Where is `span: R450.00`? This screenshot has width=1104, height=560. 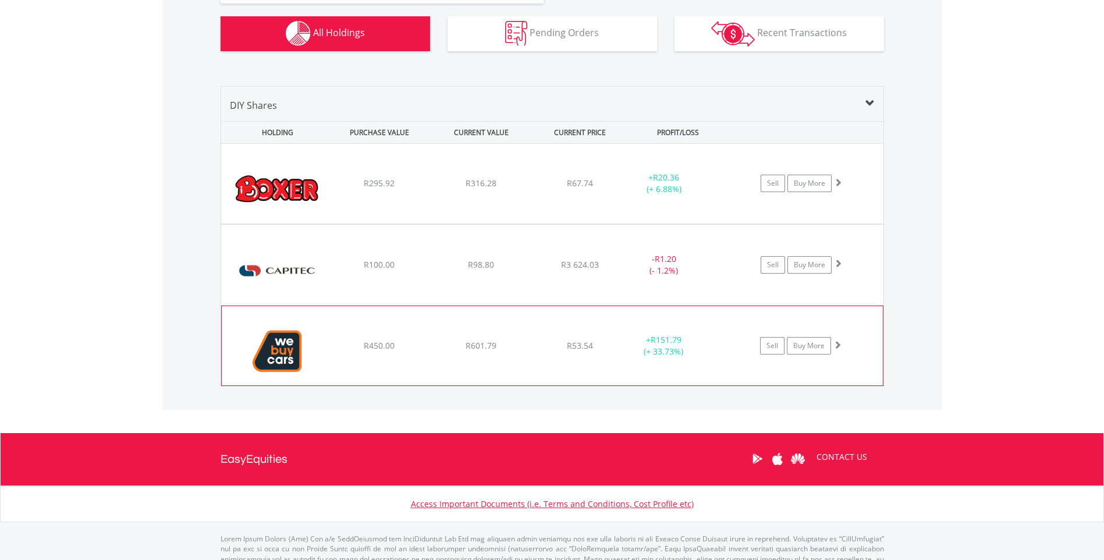 span: R450.00 is located at coordinates (379, 345).